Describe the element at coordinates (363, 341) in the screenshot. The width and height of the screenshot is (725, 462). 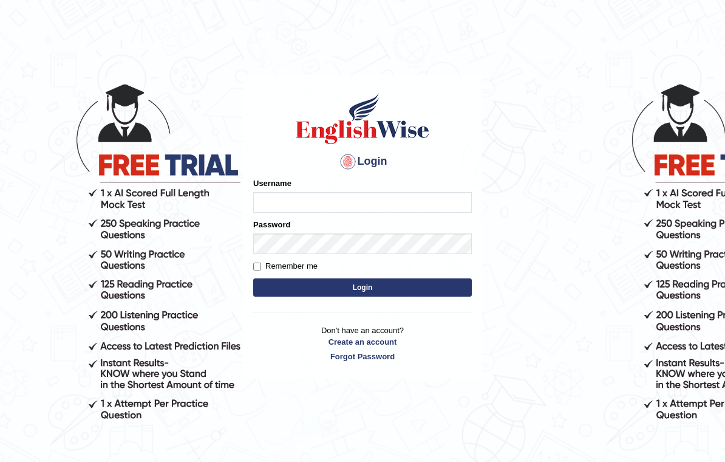
I see `a: Create an account` at that location.